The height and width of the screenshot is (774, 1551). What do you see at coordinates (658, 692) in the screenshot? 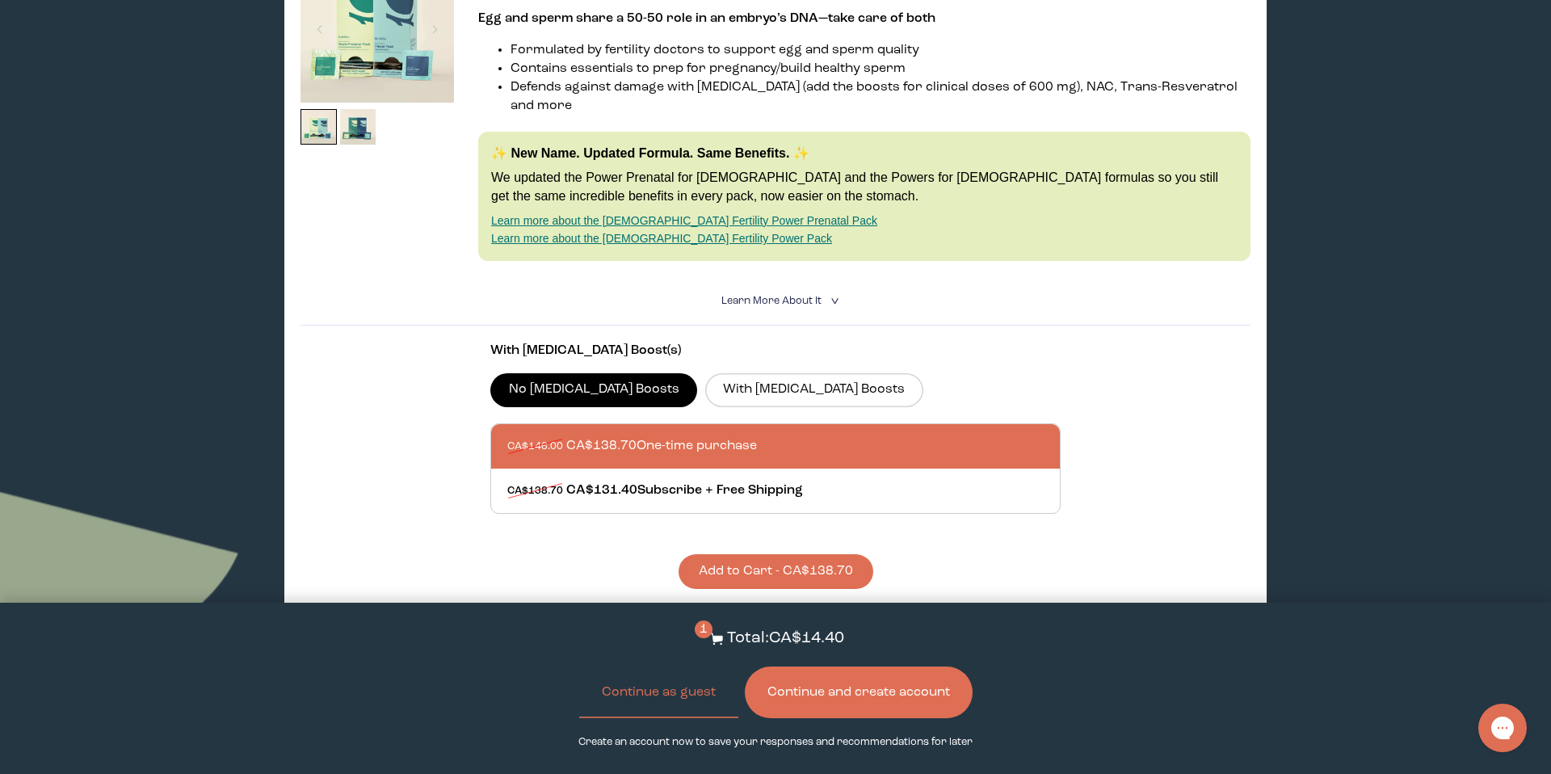
I see `button: Continue as guest` at bounding box center [658, 692].